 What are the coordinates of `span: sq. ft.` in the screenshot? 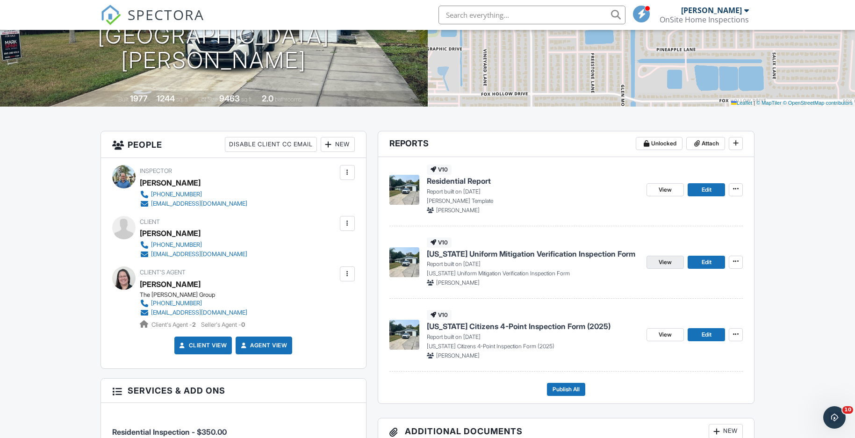 It's located at (183, 99).